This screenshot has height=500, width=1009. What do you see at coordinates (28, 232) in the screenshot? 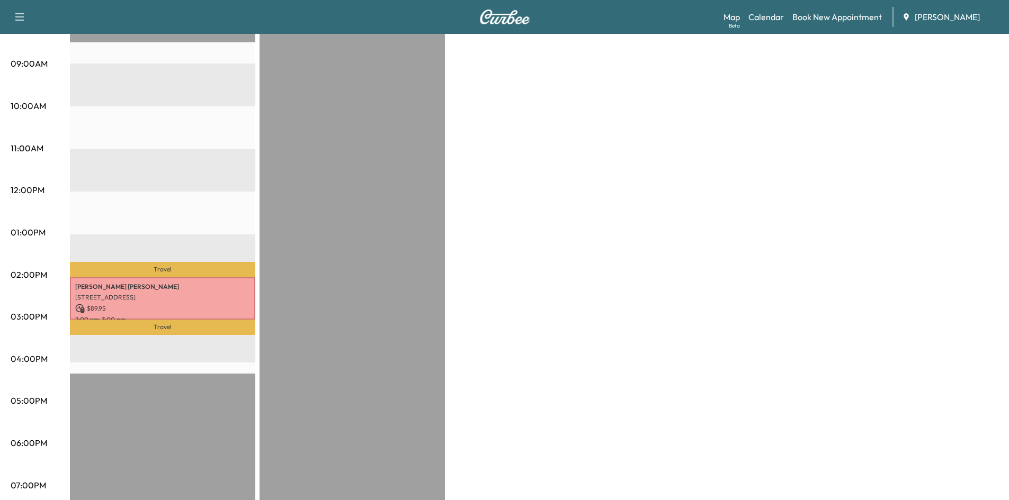
I see `p: 01:00PM` at bounding box center [28, 232].